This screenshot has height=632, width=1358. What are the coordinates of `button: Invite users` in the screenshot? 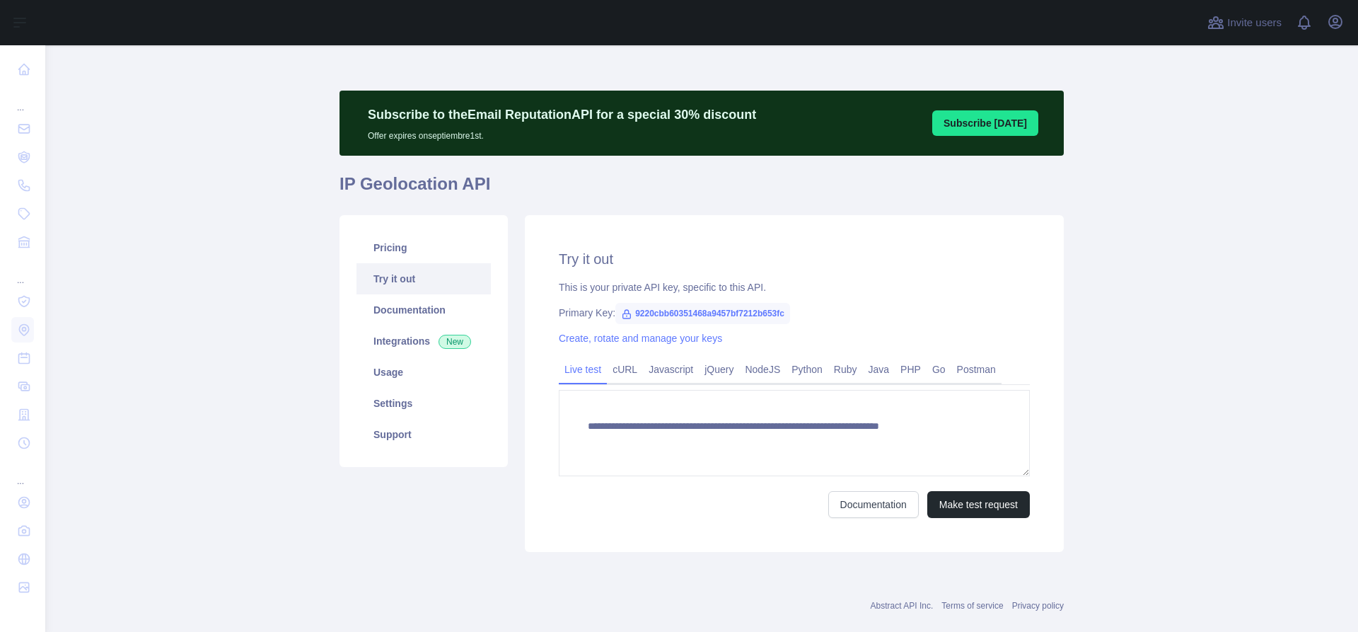 It's located at (1244, 23).